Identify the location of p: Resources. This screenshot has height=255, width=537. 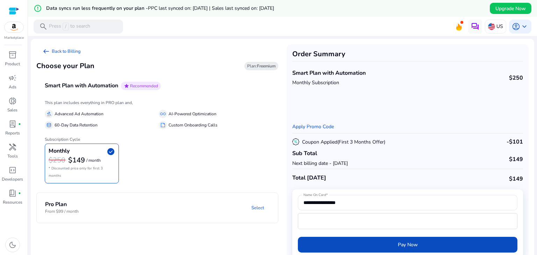
(13, 202).